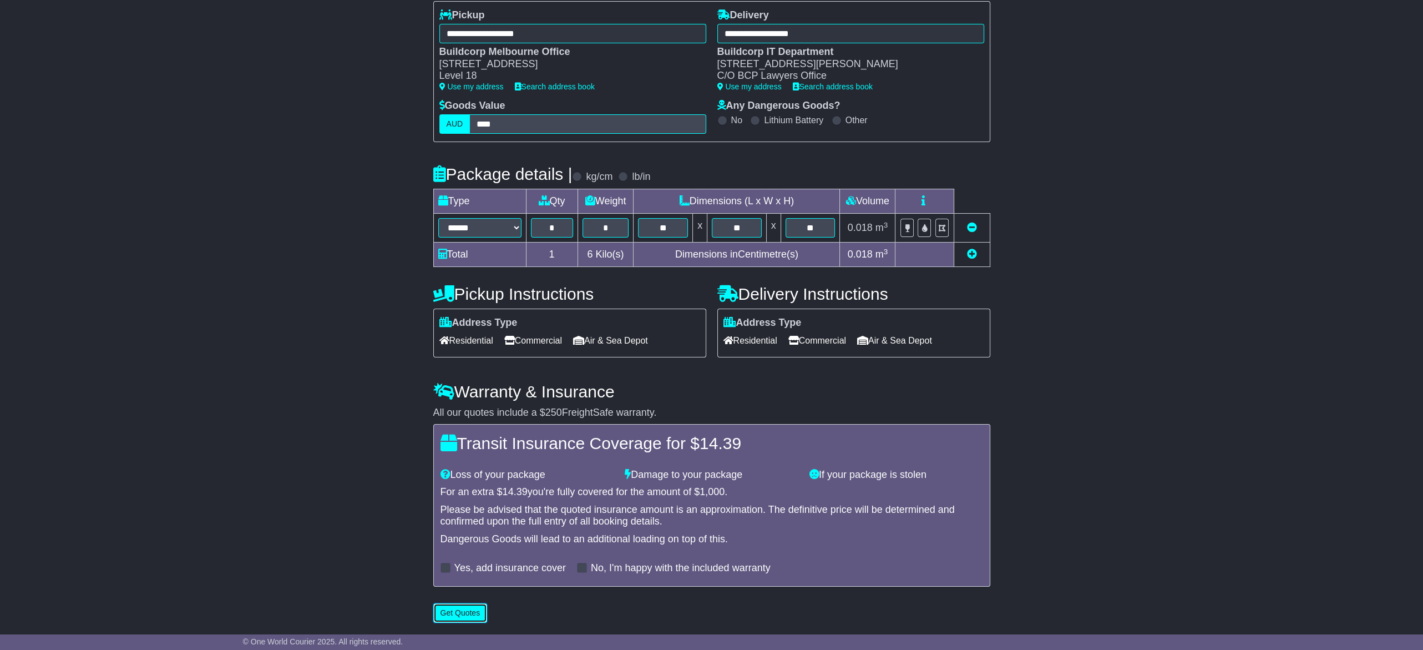  I want to click on div: For an extra $ you're fully covered for the amount of $ ., so click(712, 492).